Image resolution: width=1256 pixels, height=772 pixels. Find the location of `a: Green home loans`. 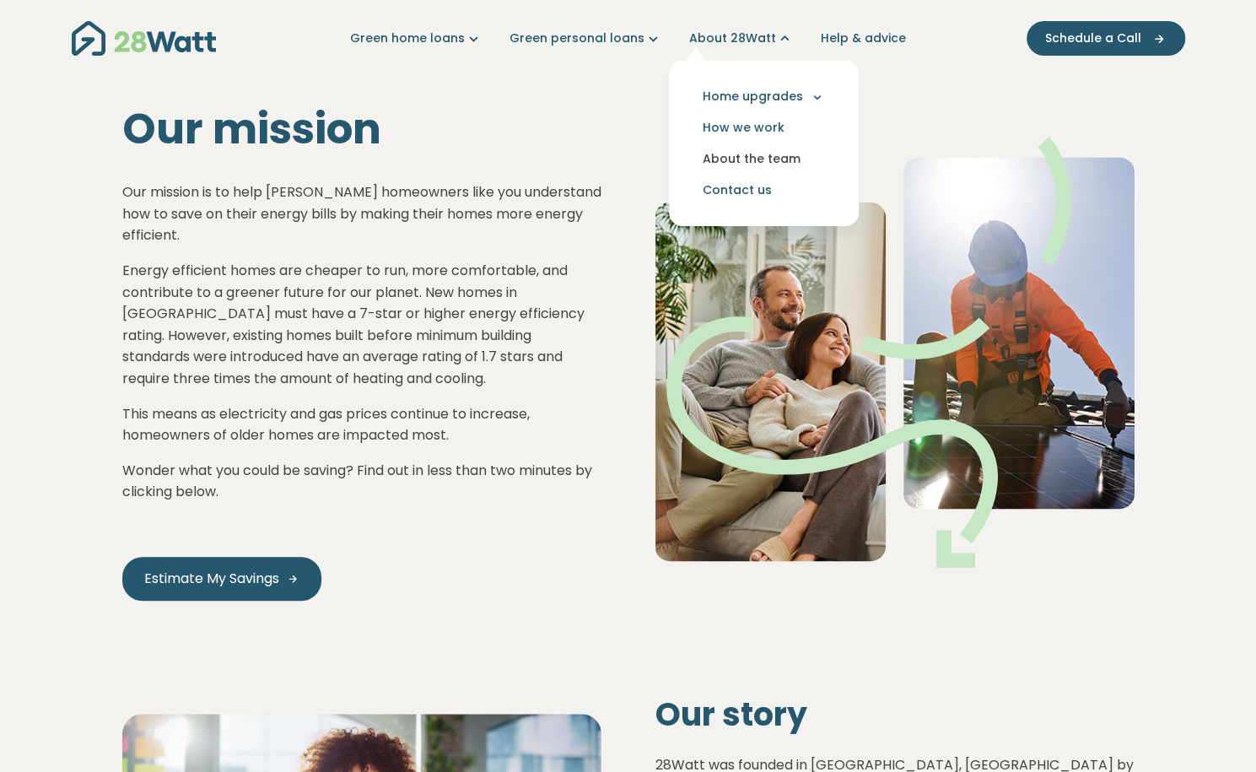

a: Green home loans is located at coordinates (416, 38).